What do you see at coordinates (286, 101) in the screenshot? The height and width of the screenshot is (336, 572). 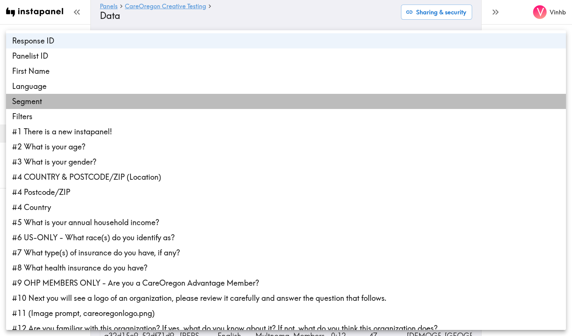 I see `li: Segment` at bounding box center [286, 101].